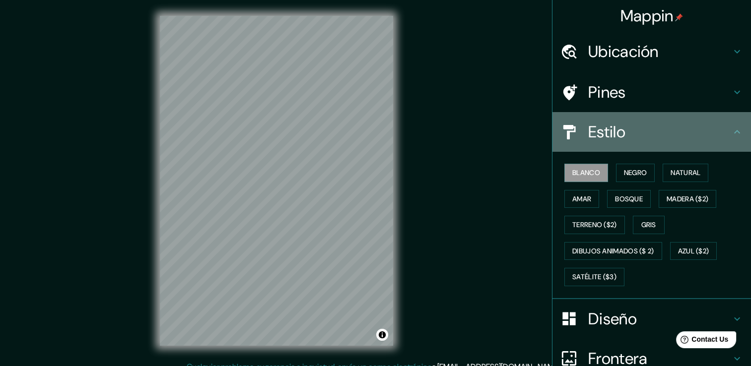 The height and width of the screenshot is (366, 751). Describe the element at coordinates (635, 173) in the screenshot. I see `button: Negro` at that location.